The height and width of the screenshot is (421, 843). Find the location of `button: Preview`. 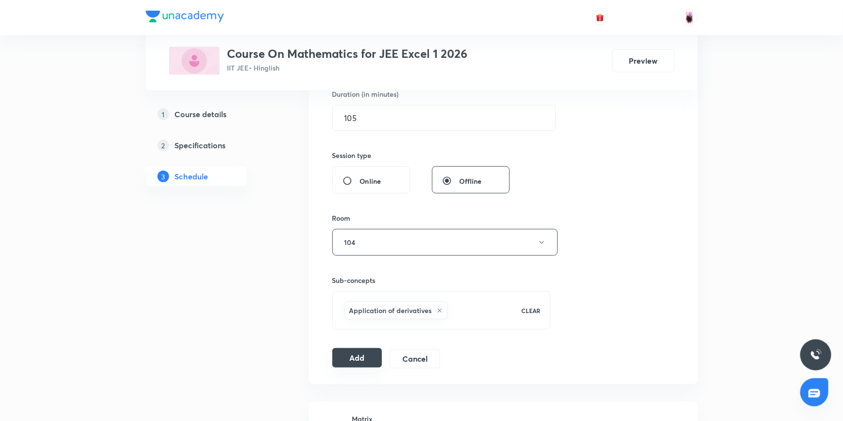

button: Preview is located at coordinates (643, 61).